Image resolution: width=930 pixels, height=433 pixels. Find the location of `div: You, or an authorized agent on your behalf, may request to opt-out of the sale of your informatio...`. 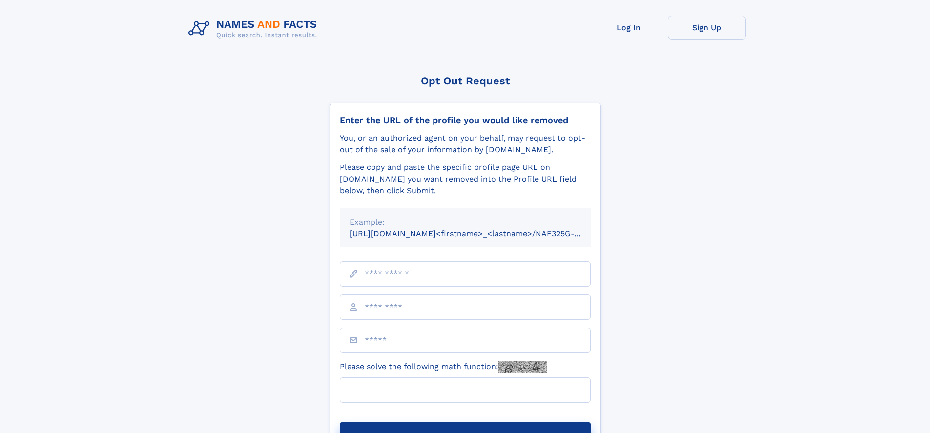

div: You, or an authorized agent on your behalf, may request to opt-out of the sale of your informatio... is located at coordinates (465, 144).